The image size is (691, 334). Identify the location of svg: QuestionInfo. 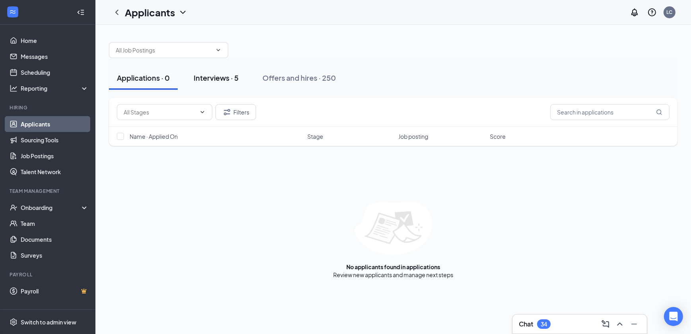
(652, 12).